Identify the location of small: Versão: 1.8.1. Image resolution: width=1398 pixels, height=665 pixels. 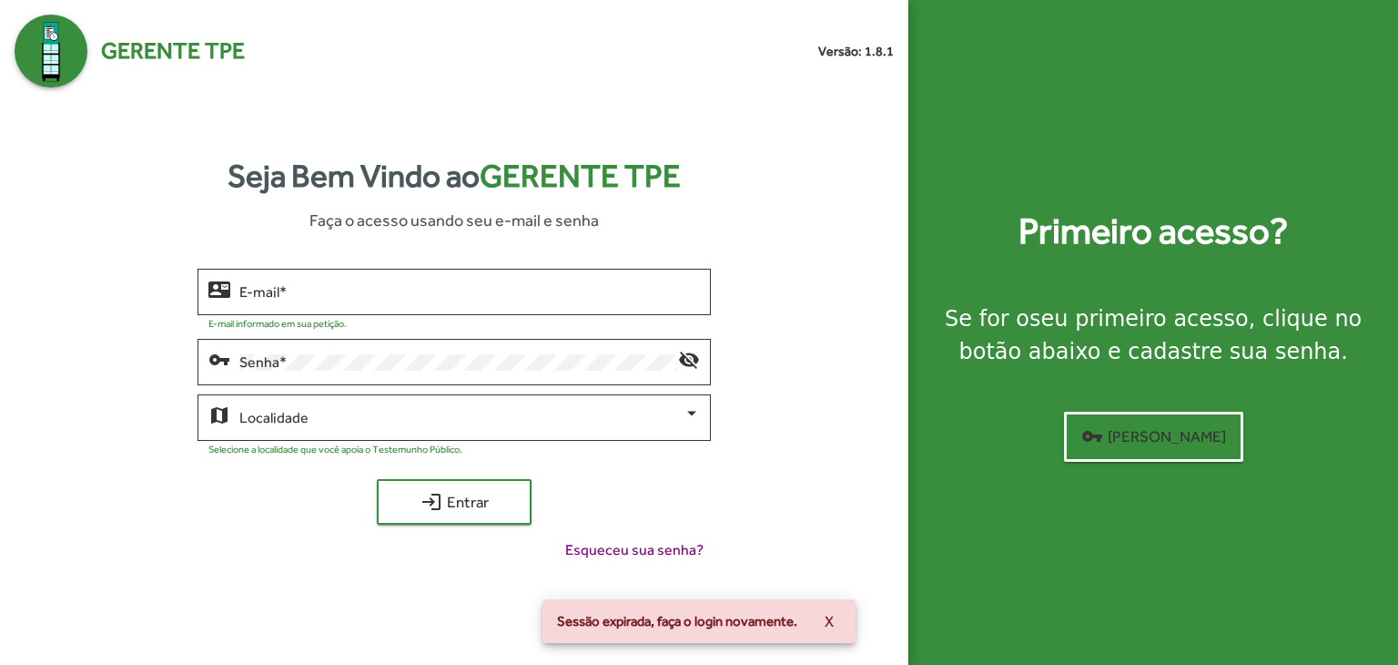
(856, 51).